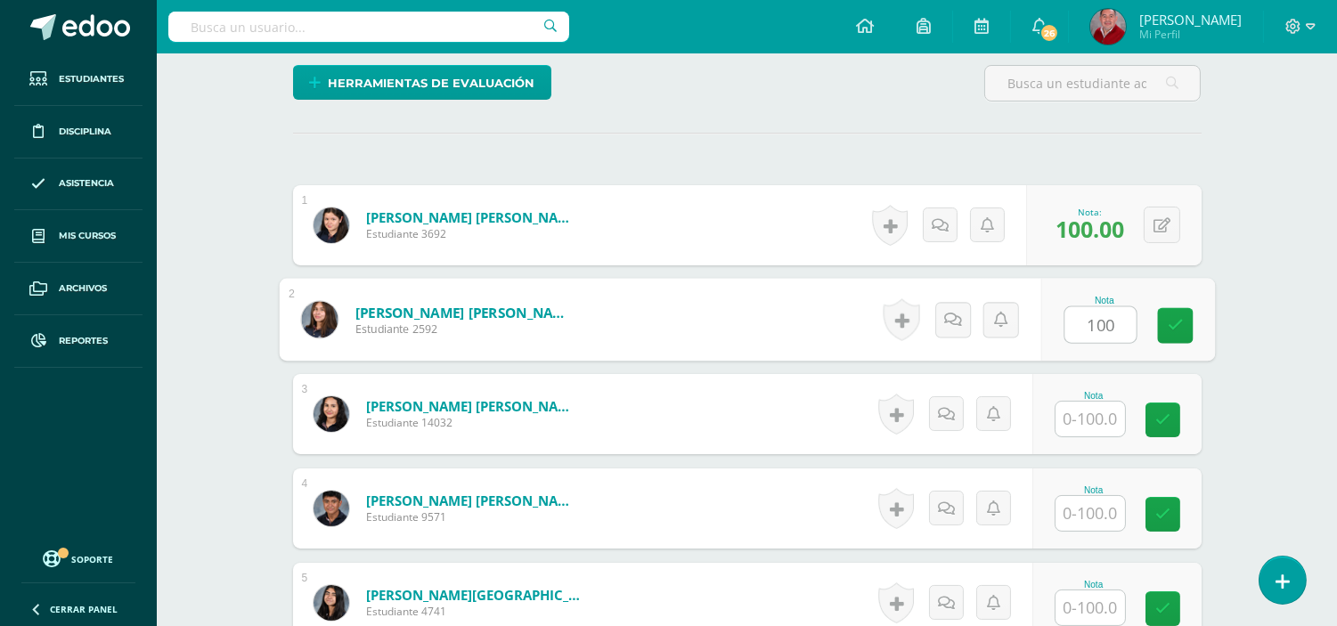 This screenshot has width=1337, height=626. What do you see at coordinates (1190, 34) in the screenshot?
I see `span: Mi Perfil` at bounding box center [1190, 34].